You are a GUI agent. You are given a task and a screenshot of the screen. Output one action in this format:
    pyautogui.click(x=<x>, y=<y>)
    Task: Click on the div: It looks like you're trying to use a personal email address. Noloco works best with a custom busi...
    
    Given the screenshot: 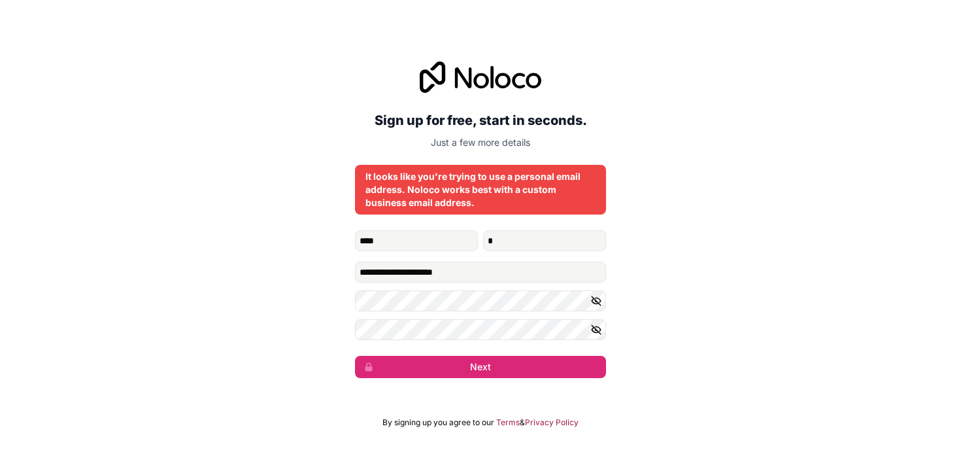 What is the action you would take?
    pyautogui.click(x=480, y=190)
    